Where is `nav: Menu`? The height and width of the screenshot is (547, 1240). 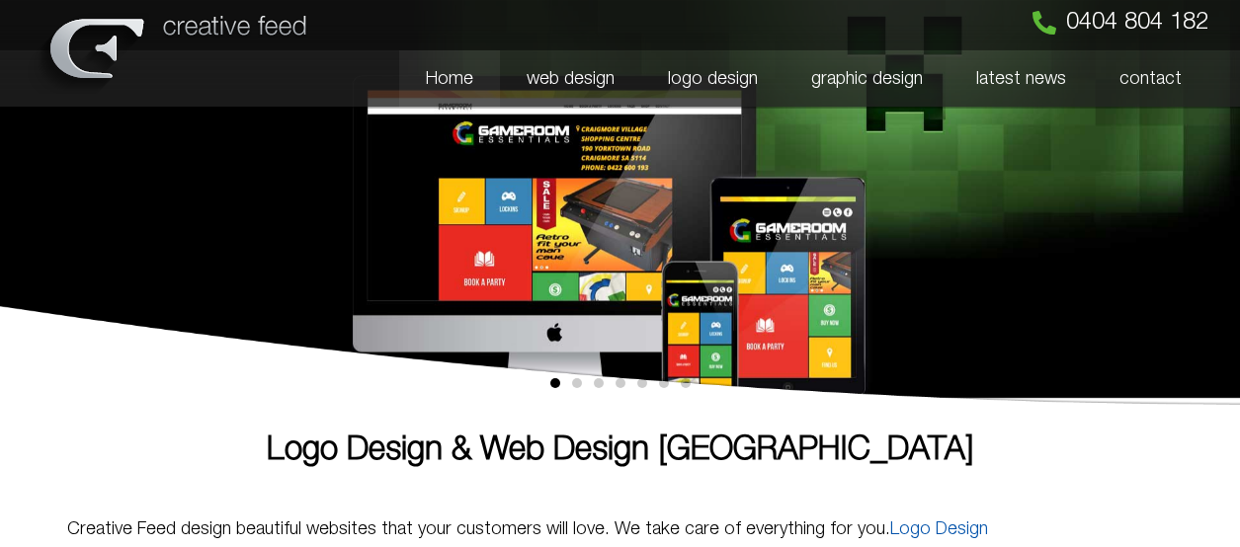
nav: Menu is located at coordinates (766, 79).